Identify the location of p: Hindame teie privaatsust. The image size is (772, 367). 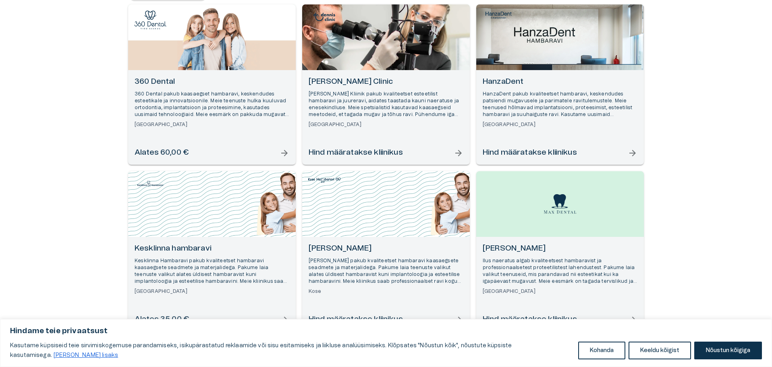
(386, 331).